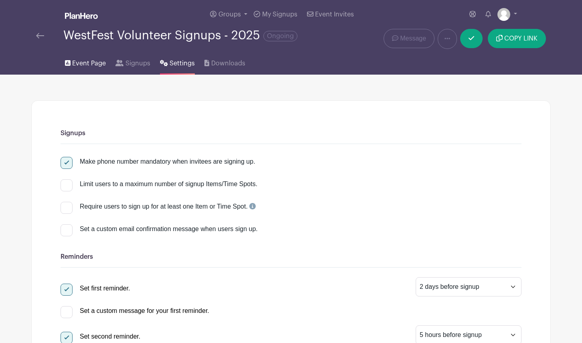 This screenshot has width=582, height=343. What do you see at coordinates (89, 63) in the screenshot?
I see `span: Event Page` at bounding box center [89, 63].